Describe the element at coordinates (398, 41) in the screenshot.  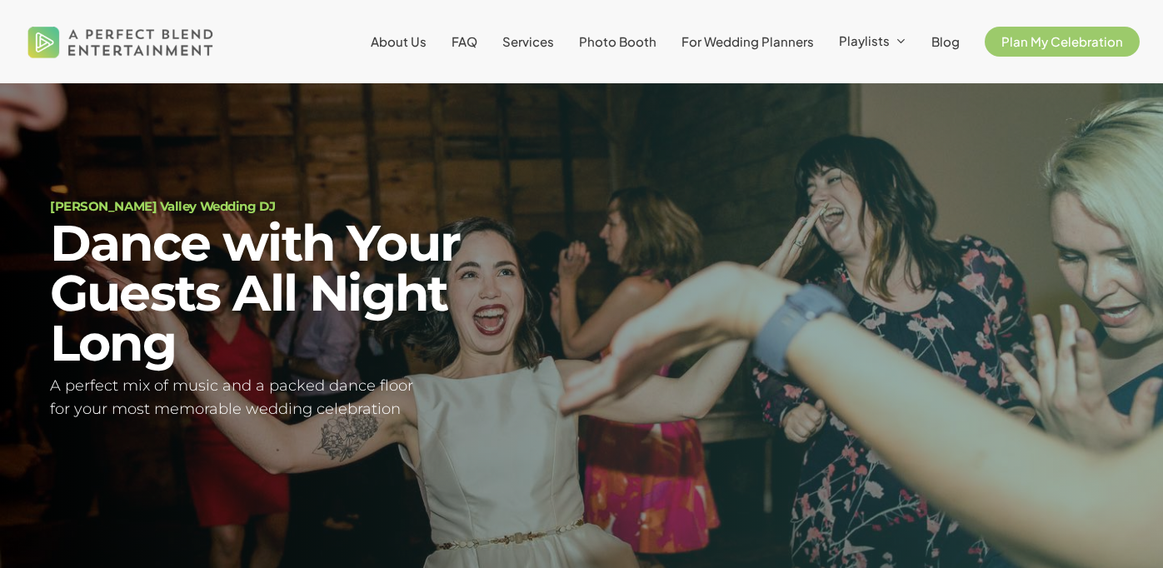
I see `span: About Us` at that location.